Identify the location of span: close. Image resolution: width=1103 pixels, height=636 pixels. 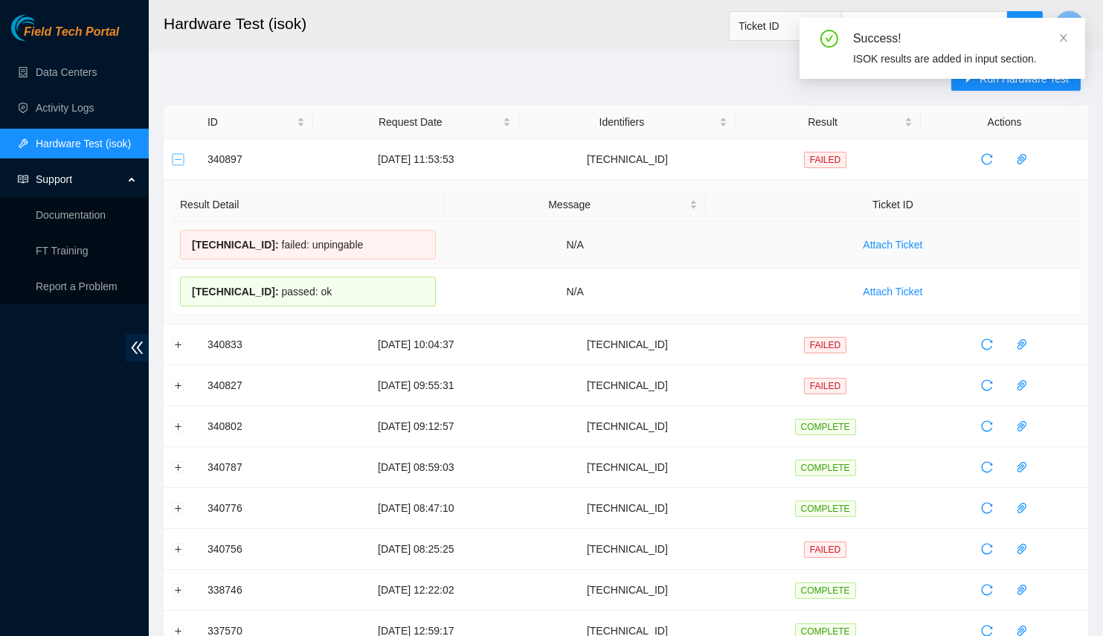
(1063, 38).